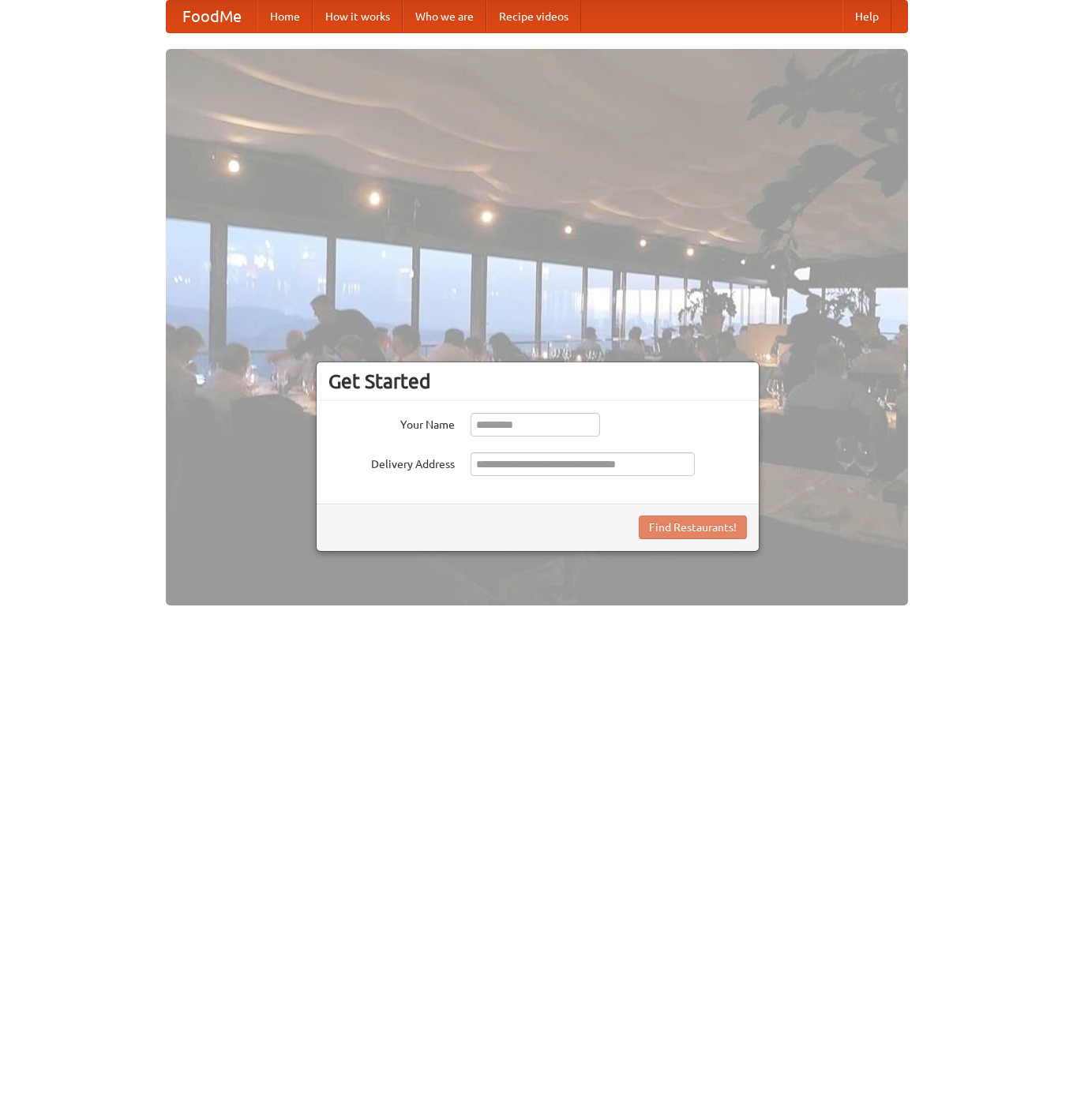 This screenshot has height=1117, width=1073. What do you see at coordinates (391, 462) in the screenshot?
I see `label: Delivery Address` at bounding box center [391, 462].